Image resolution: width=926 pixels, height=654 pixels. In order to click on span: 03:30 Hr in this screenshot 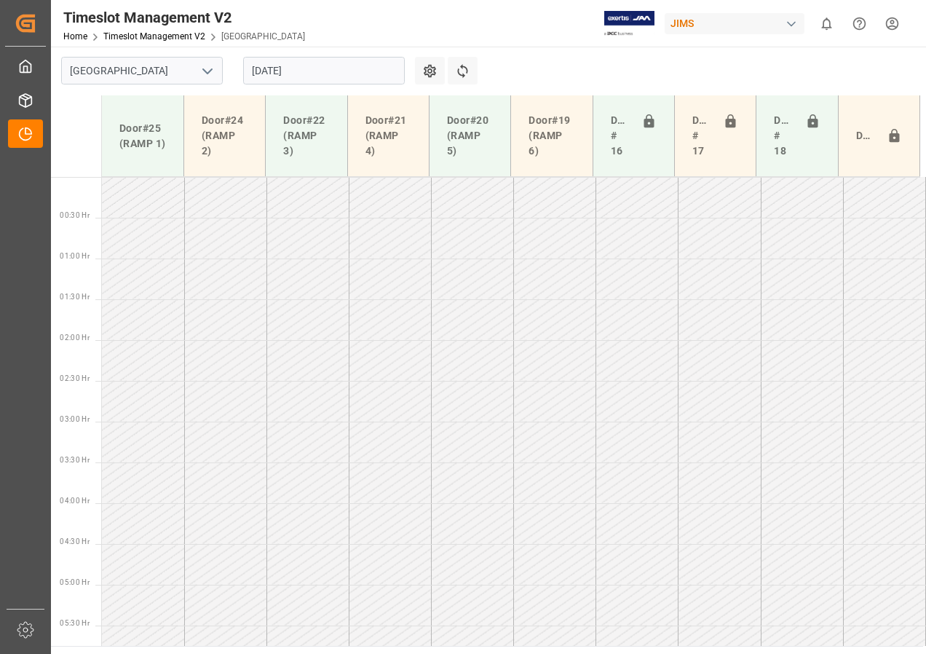, I will do `click(74, 459)`.